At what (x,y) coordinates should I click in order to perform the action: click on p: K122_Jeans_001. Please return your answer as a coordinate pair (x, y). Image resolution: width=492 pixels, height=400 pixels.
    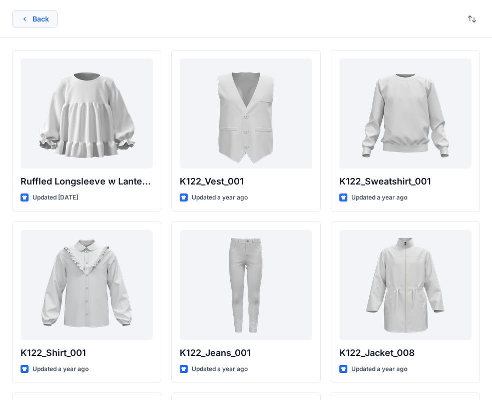
    Looking at the image, I should click on (246, 353).